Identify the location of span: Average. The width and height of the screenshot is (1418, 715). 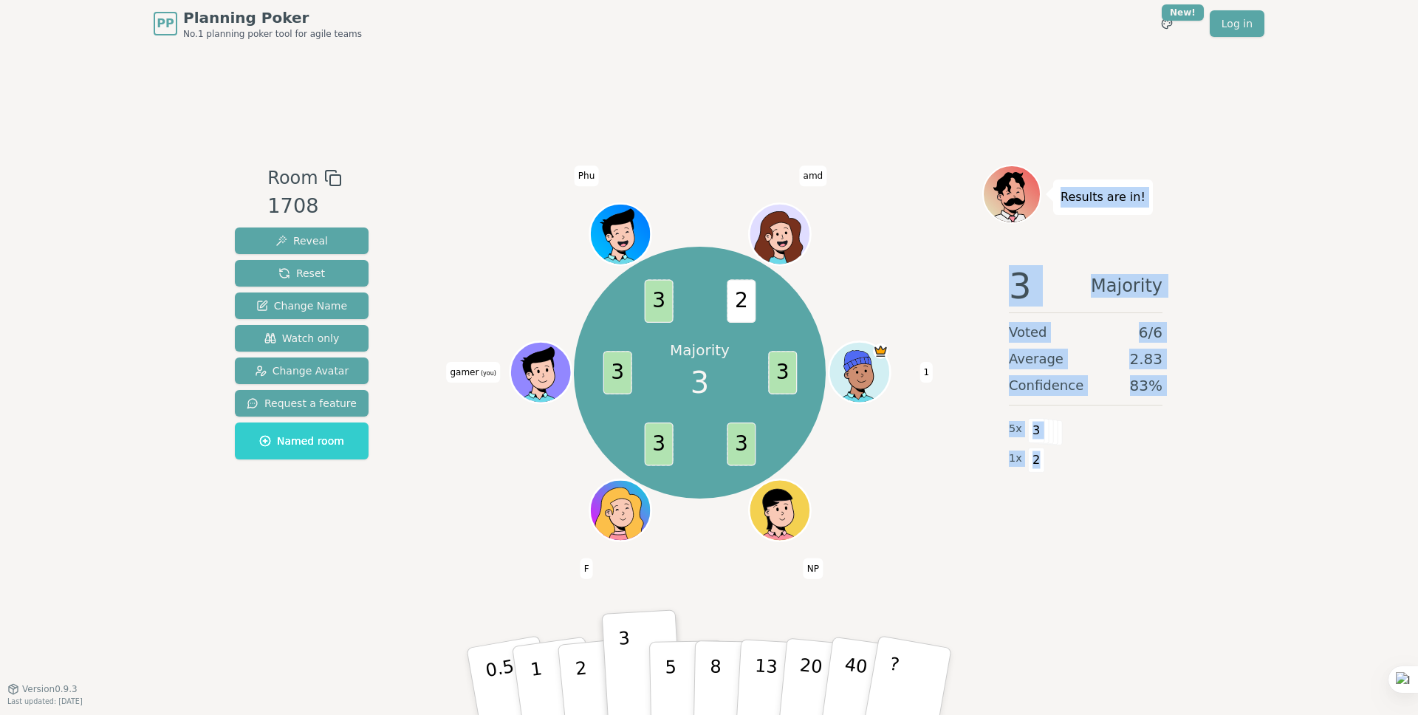
(1036, 359).